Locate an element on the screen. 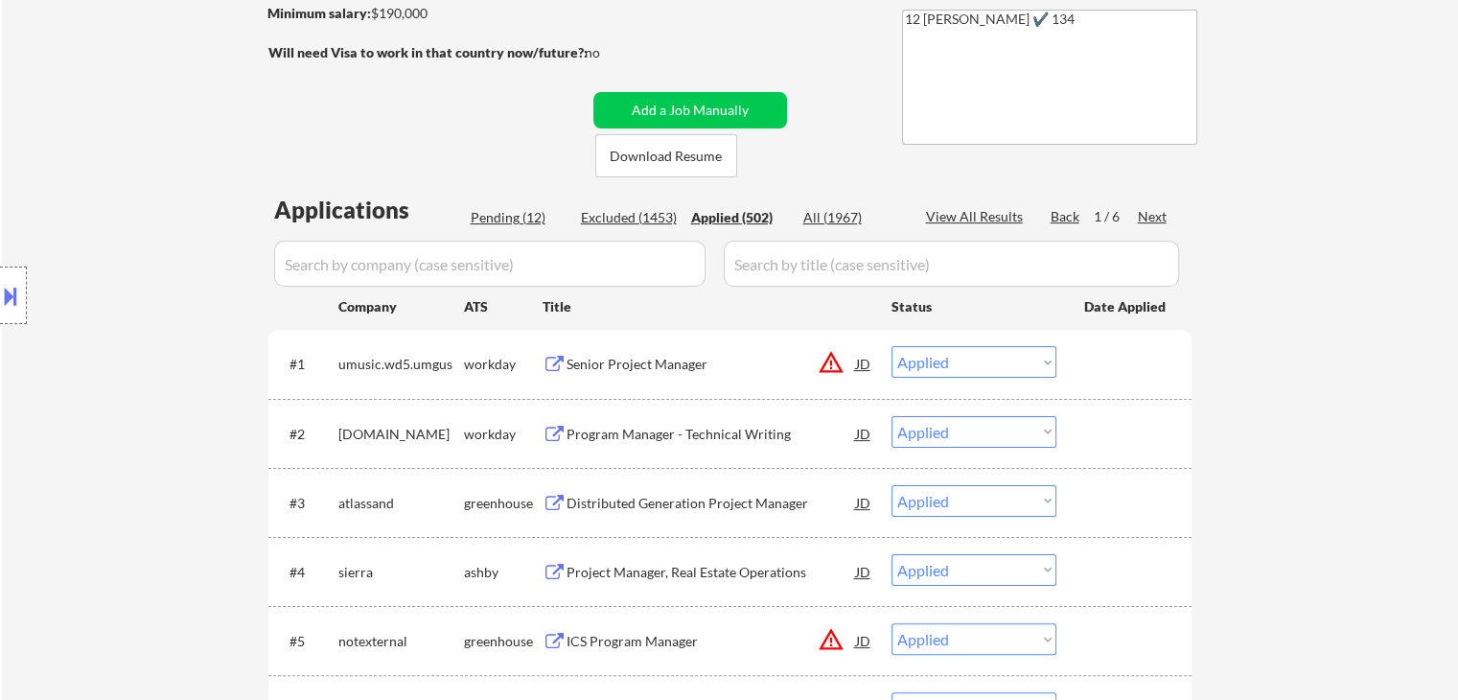 Image resolution: width=1458 pixels, height=700 pixels. div: Distributed Generation Project Manager is located at coordinates (711, 503).